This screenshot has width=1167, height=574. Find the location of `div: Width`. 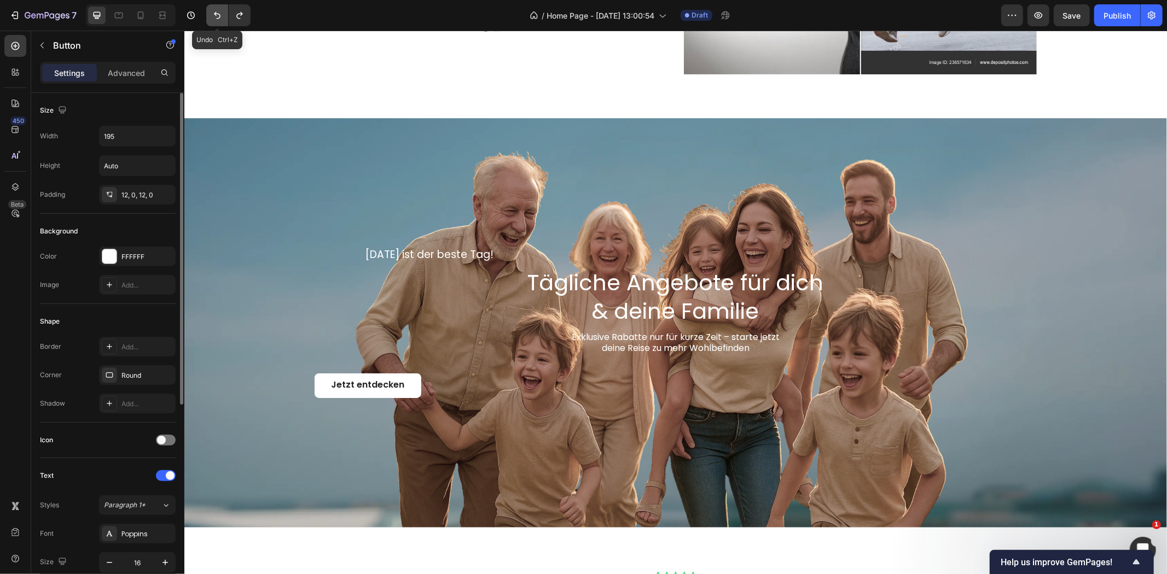

div: Width is located at coordinates (49, 136).